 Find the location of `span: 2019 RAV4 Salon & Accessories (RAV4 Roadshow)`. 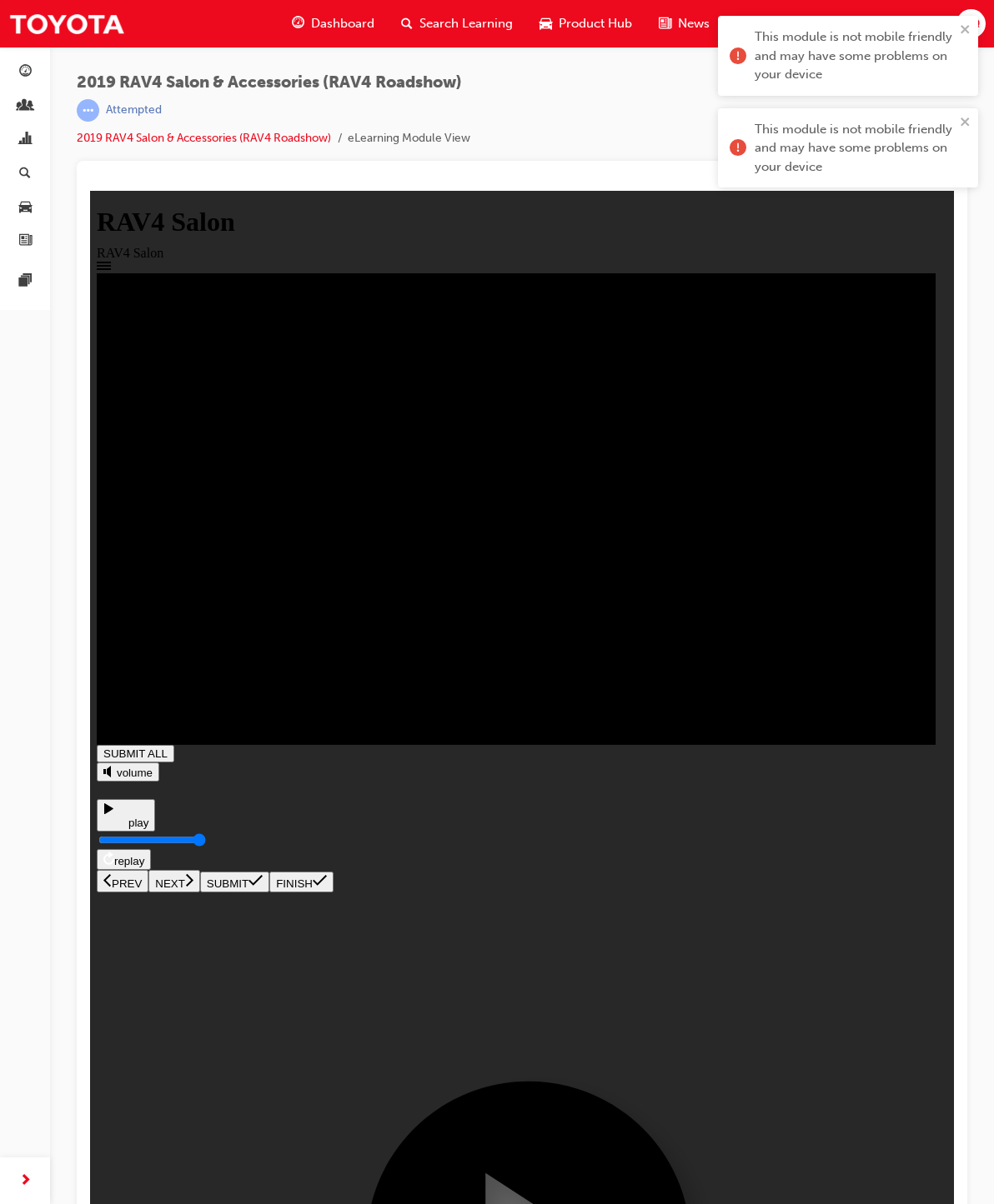

span: 2019 RAV4 Salon & Accessories (RAV4 Roadshow) is located at coordinates (274, 82).